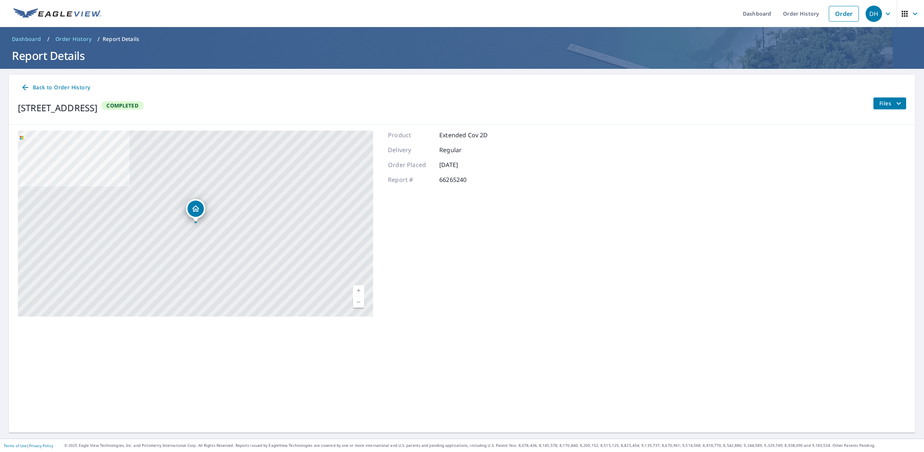  I want to click on p: Order Placed, so click(410, 165).